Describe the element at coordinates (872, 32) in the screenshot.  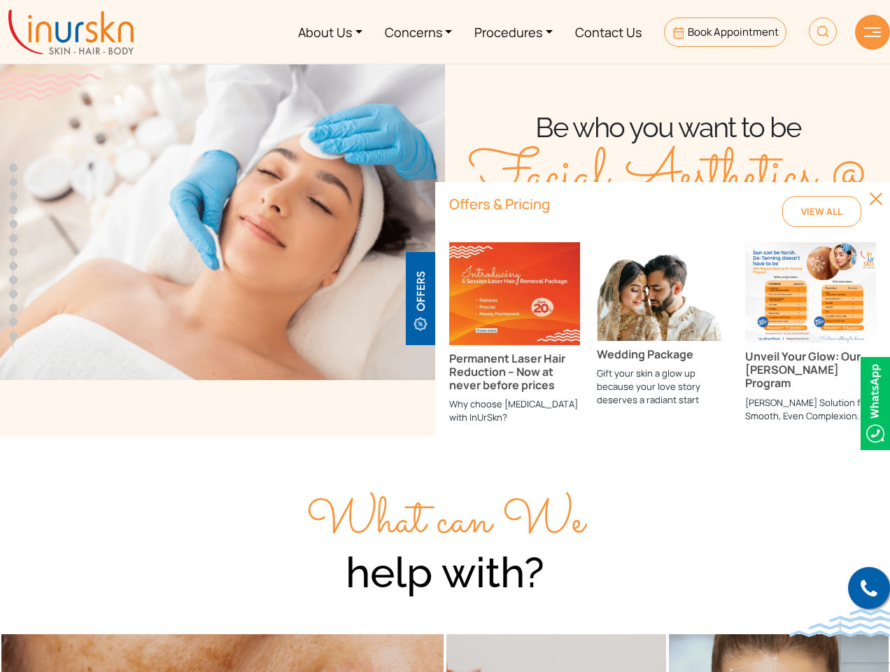
I see `img: hamLine.svg` at that location.